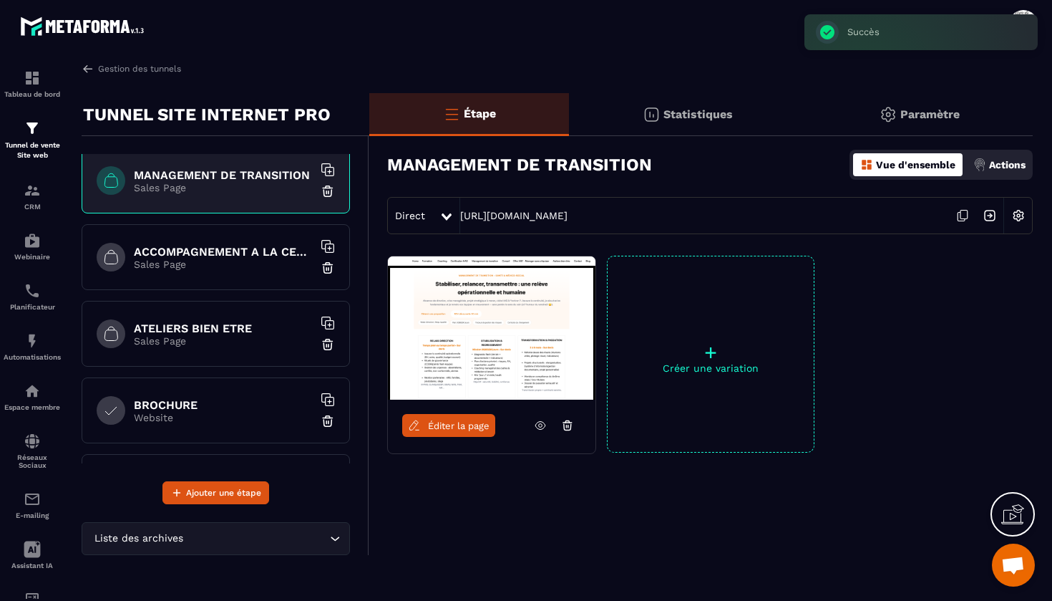 Image resolution: width=1052 pixels, height=601 pixels. I want to click on span: Éditer la page, so click(459, 425).